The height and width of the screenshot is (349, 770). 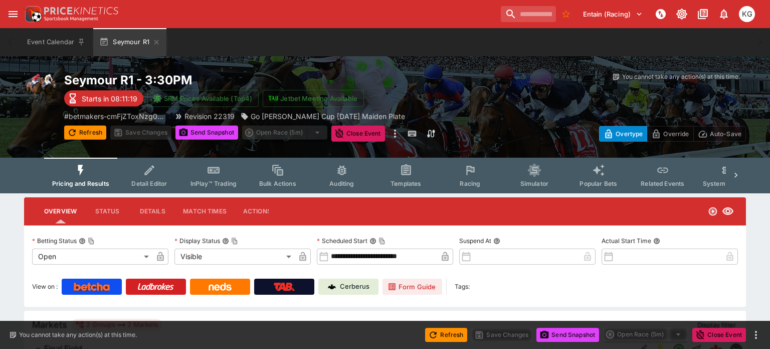 What do you see at coordinates (629, 133) in the screenshot?
I see `p: Overtype` at bounding box center [629, 133].